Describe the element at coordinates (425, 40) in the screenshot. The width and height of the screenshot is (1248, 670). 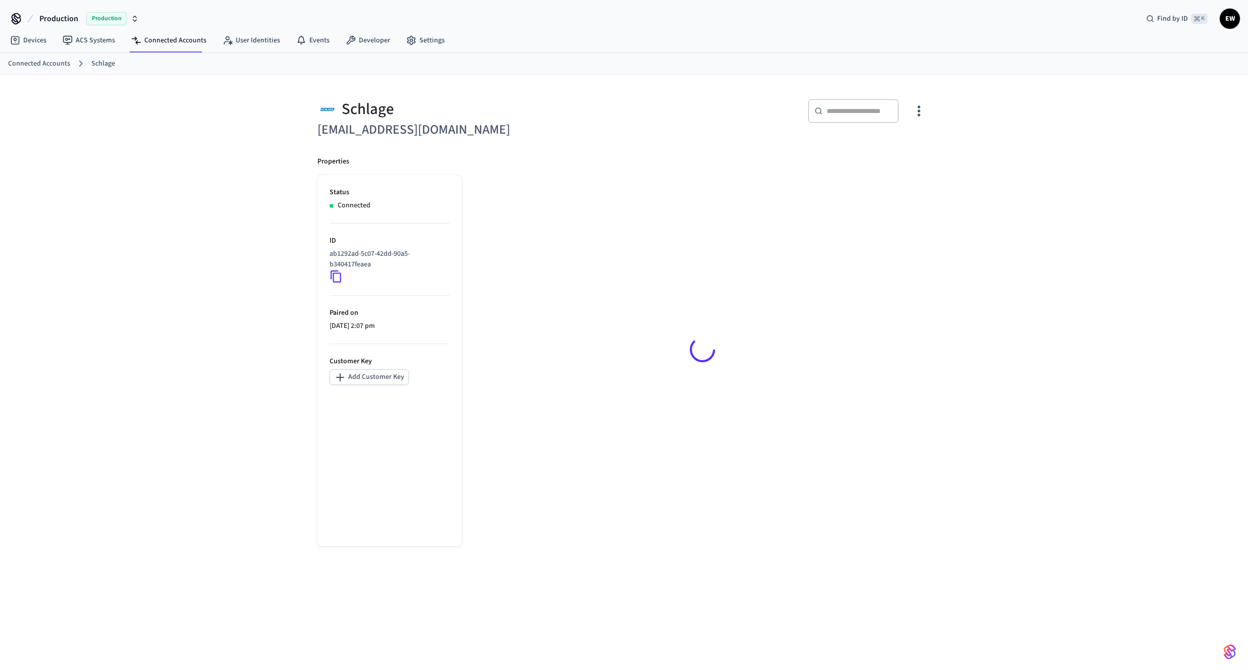
I see `a: Settings` at that location.